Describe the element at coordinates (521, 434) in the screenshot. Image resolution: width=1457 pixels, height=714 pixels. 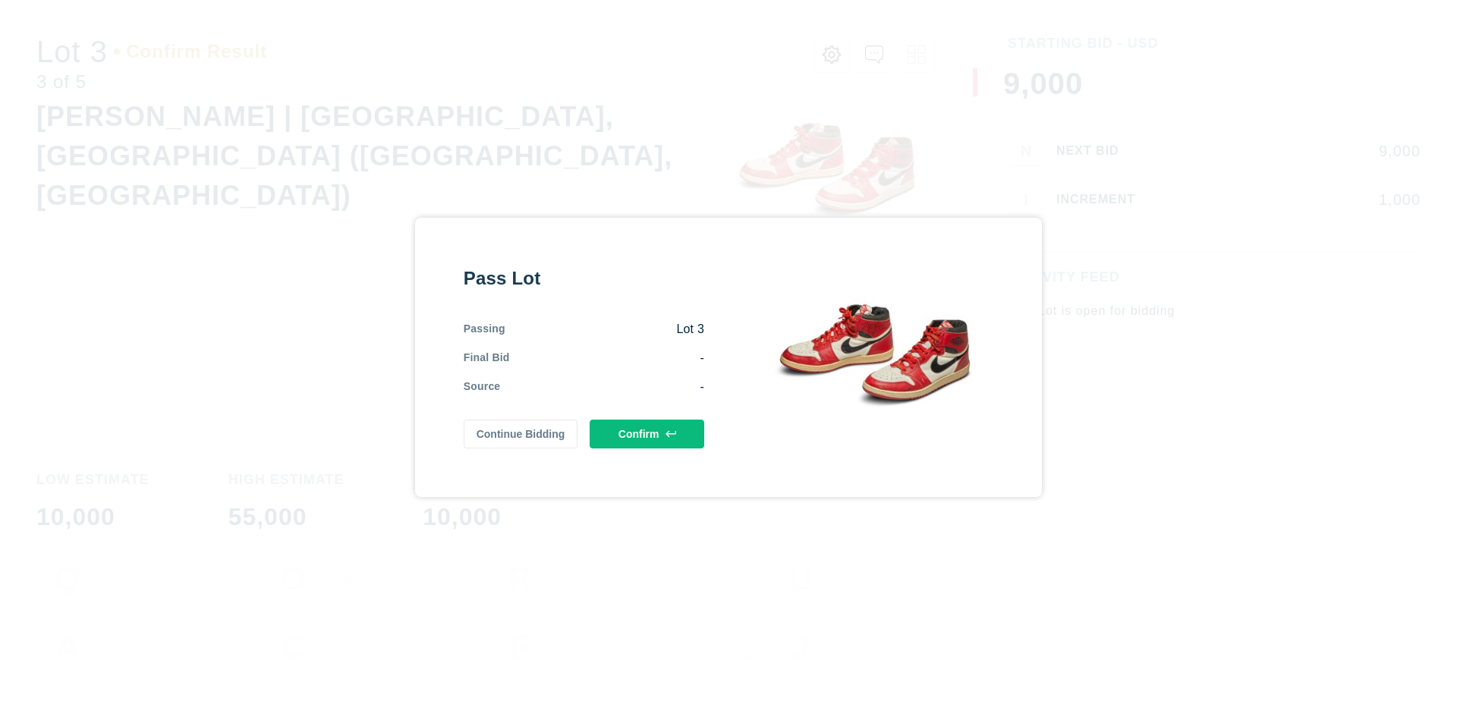
I see `button: Continue Bidding` at that location.